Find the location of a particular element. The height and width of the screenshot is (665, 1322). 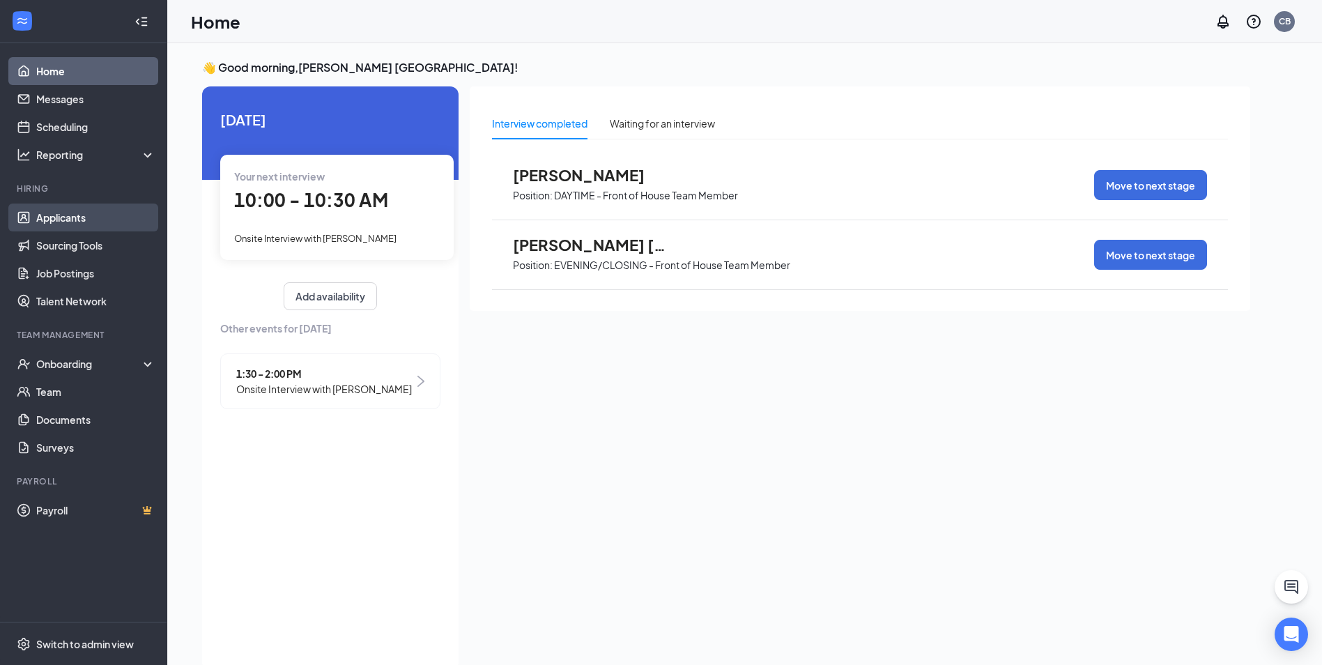

a: Team is located at coordinates (96, 392).